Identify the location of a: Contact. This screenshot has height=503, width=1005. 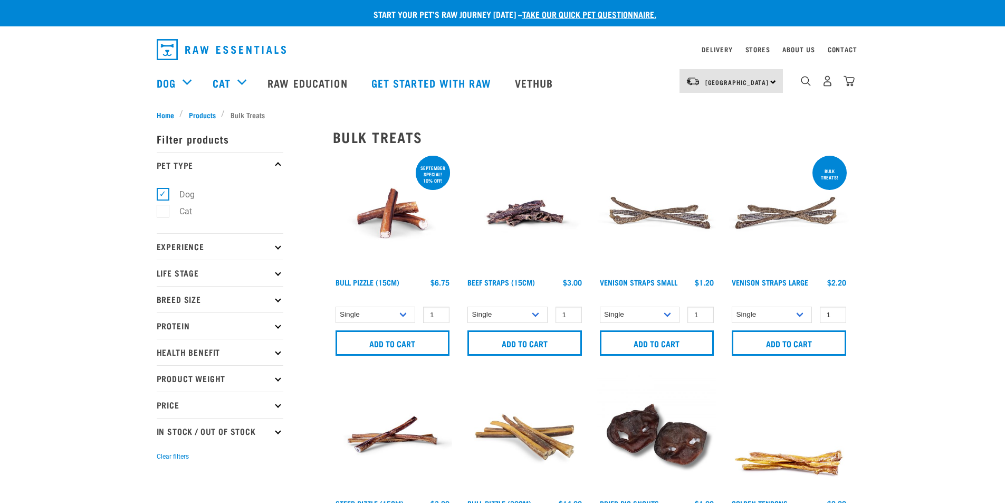
(843, 49).